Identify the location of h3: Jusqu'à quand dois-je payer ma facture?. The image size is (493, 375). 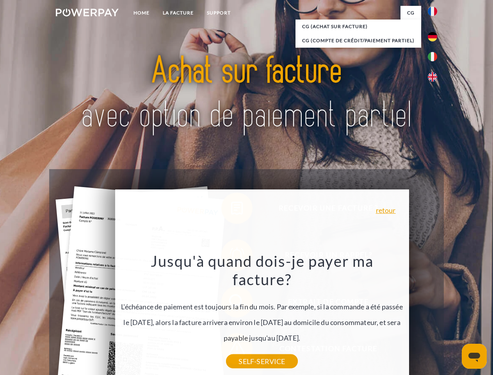
(262, 270).